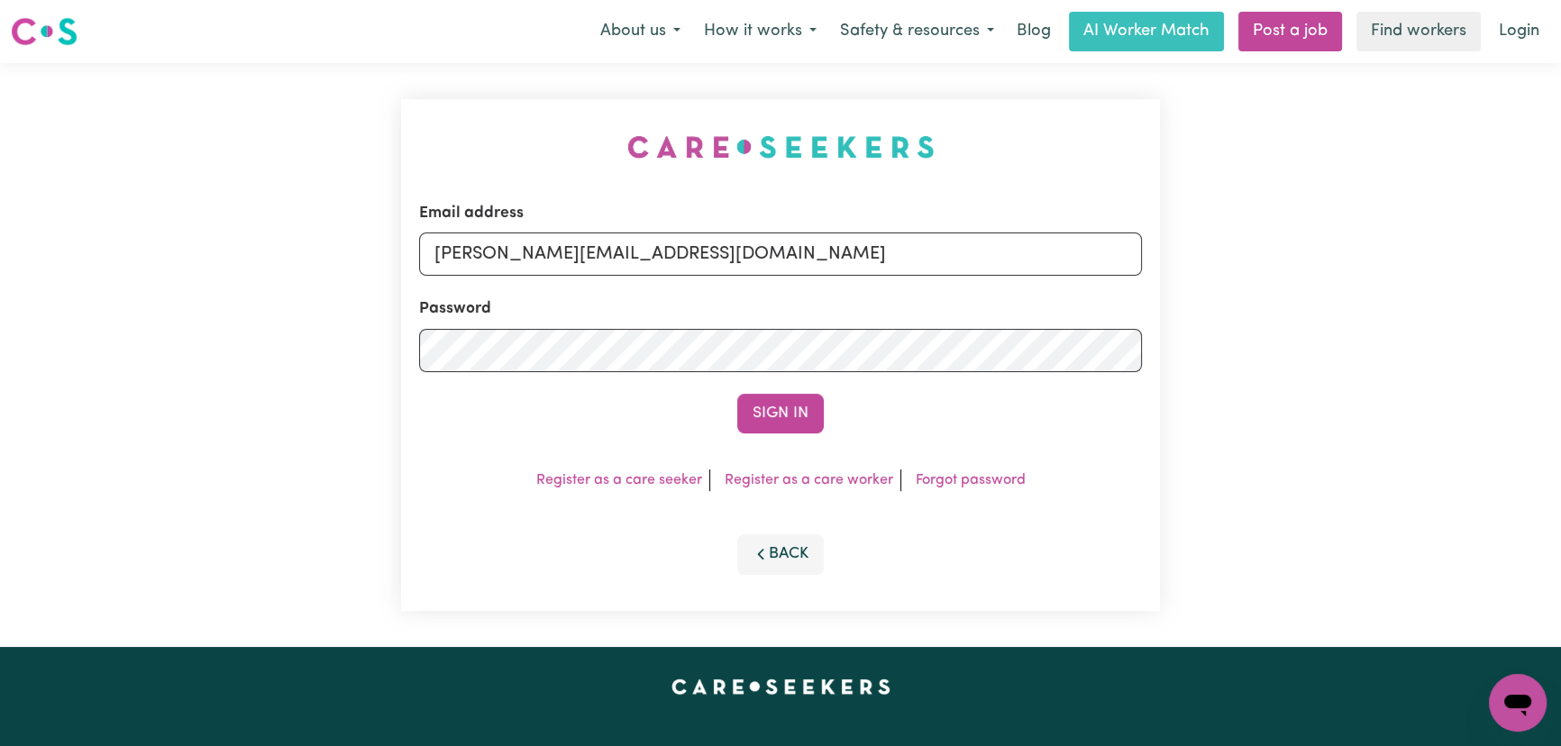 This screenshot has width=1561, height=746. What do you see at coordinates (1519, 32) in the screenshot?
I see `a: Login` at bounding box center [1519, 32].